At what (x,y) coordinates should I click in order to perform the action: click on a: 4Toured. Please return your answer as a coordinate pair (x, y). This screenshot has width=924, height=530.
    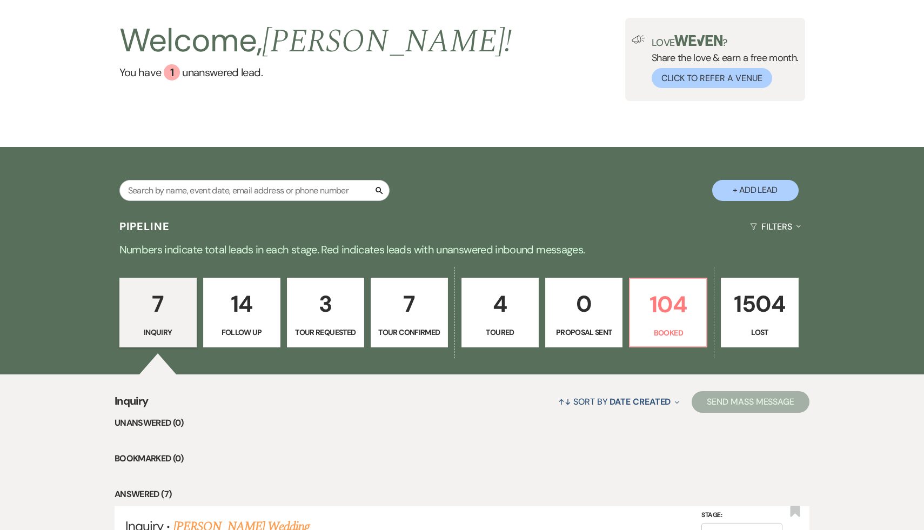
    Looking at the image, I should click on (500, 313).